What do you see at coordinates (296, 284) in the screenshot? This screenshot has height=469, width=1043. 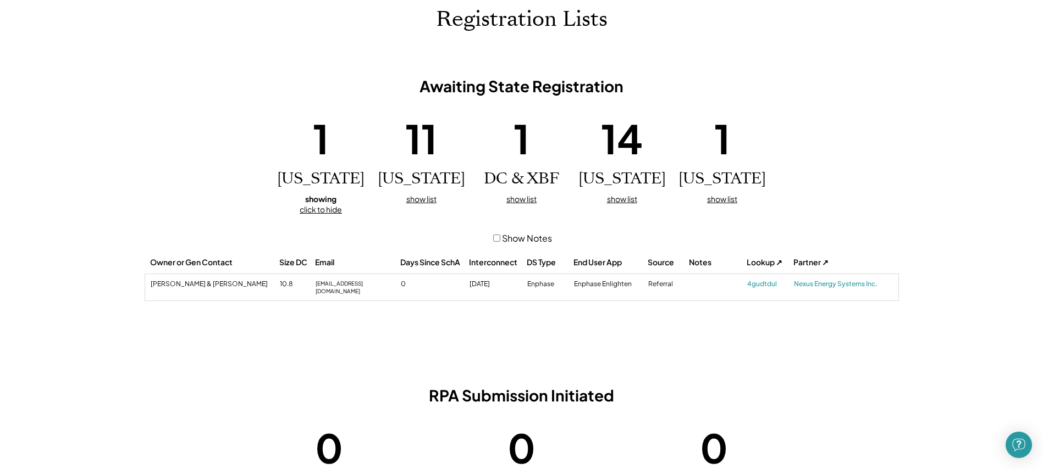 I see `div: 10.8` at bounding box center [296, 284].